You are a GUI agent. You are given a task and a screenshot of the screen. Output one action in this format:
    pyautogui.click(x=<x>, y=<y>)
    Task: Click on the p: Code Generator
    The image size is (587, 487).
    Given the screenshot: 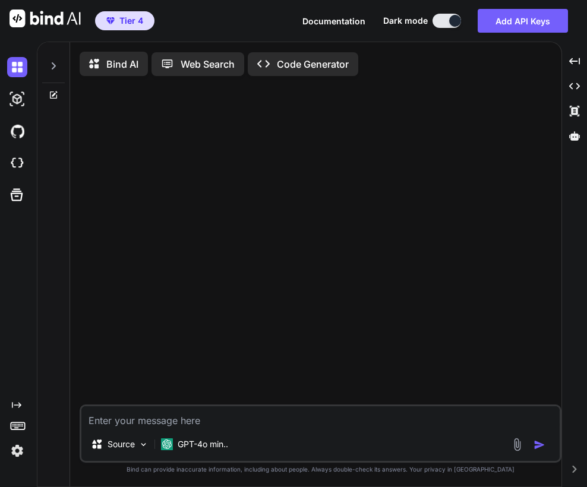 What is the action you would take?
    pyautogui.click(x=312, y=64)
    